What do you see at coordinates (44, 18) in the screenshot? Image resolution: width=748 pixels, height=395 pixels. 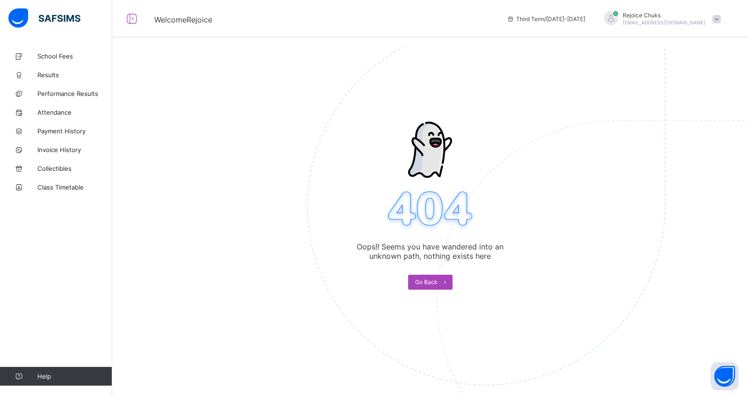 I see `img: safsims` at bounding box center [44, 18].